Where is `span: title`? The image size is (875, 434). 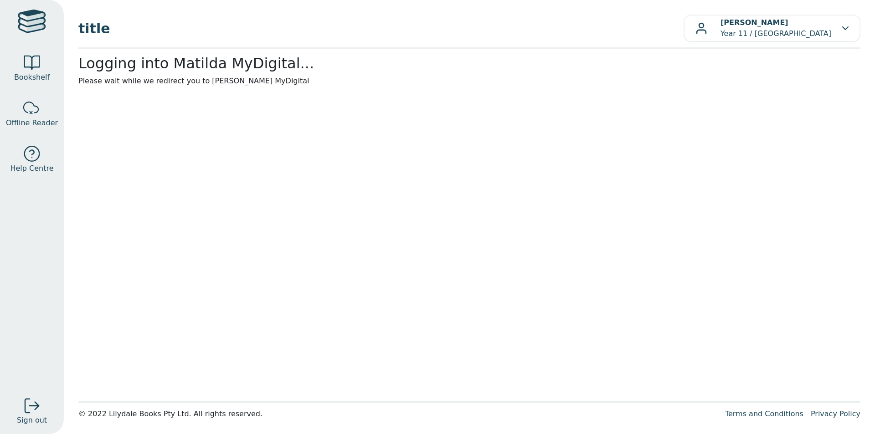
span: title is located at coordinates (381, 28).